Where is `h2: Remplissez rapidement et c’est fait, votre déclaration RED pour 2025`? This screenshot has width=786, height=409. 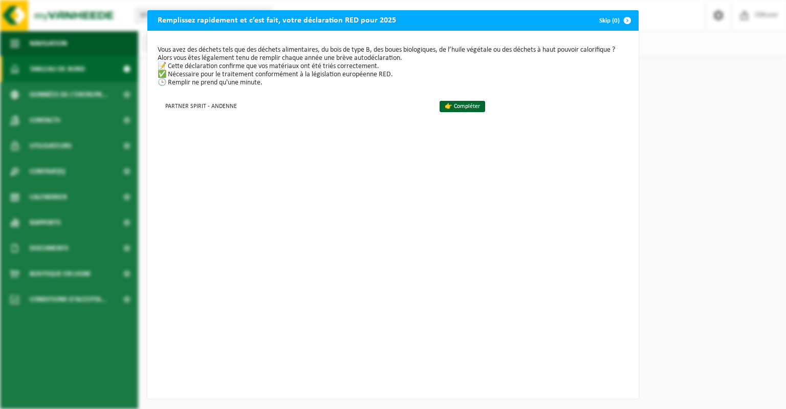 h2: Remplissez rapidement et c’est fait, votre déclaration RED pour 2025 is located at coordinates (277, 20).